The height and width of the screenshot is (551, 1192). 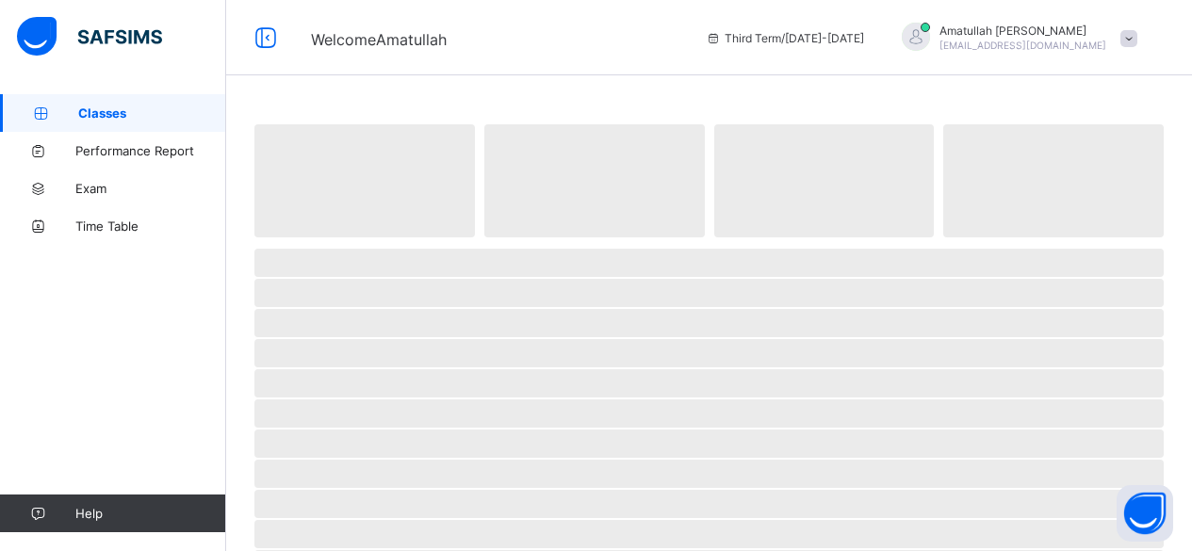 What do you see at coordinates (1145, 513) in the screenshot?
I see `button: Open asap` at bounding box center [1145, 513].